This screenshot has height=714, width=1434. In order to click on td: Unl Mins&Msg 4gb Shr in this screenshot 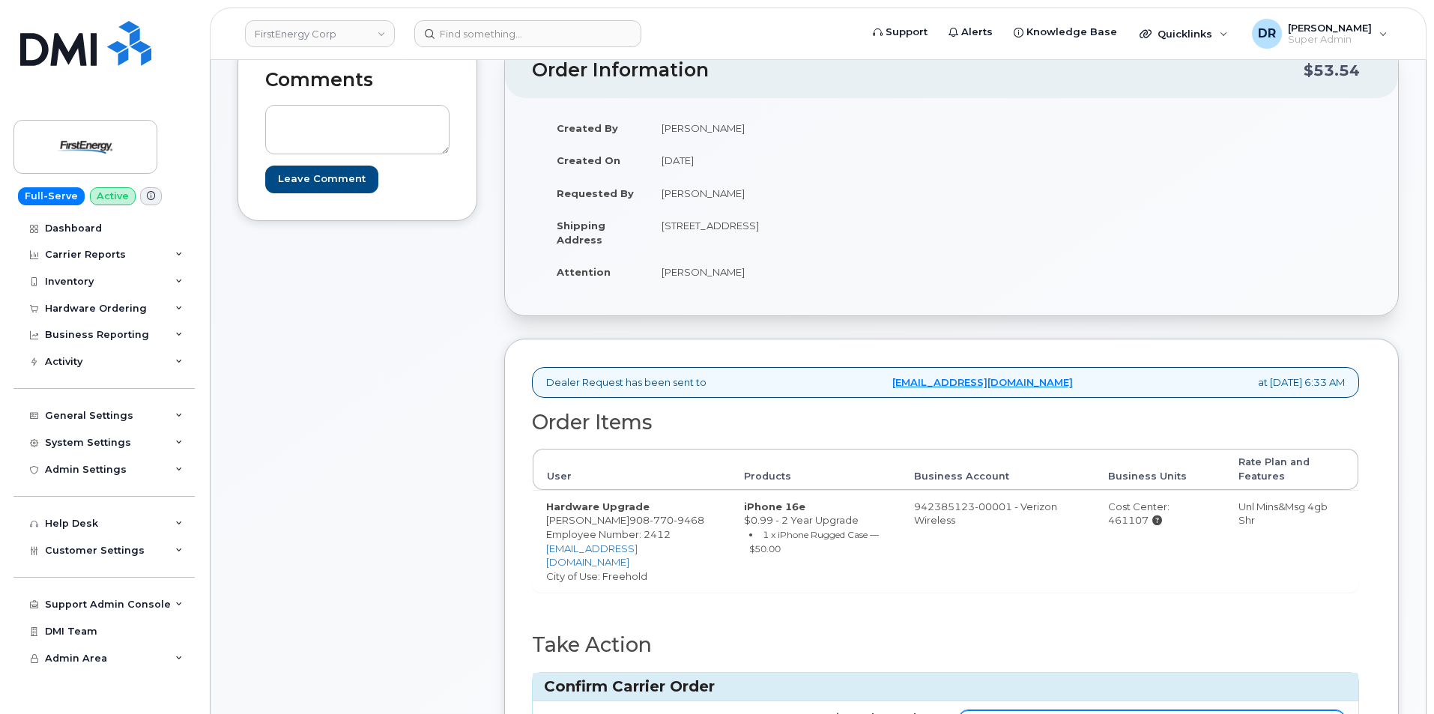, I will do `click(1292, 541)`.